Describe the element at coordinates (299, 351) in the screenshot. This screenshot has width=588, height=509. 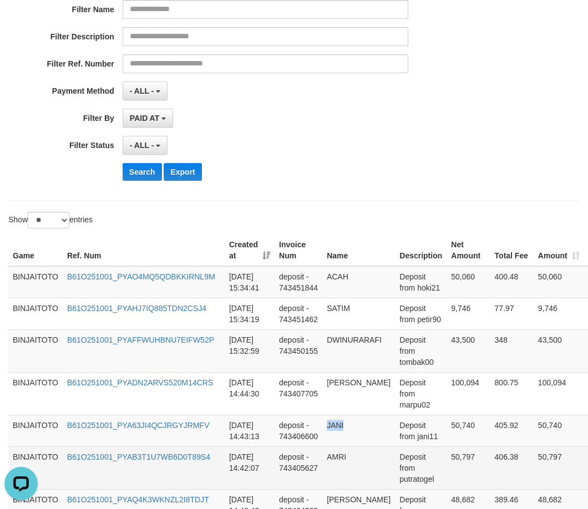
I see `td: deposit - 743450155` at that location.